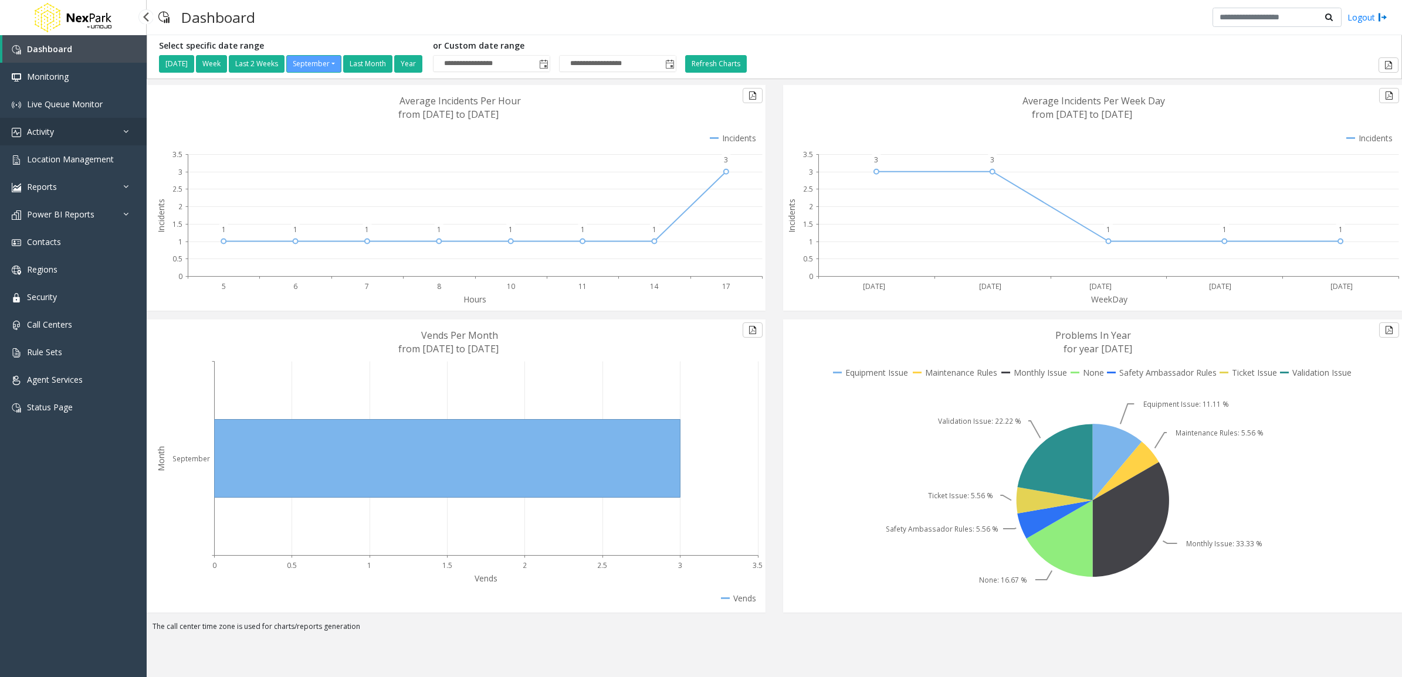 The image size is (1402, 677). What do you see at coordinates (511, 286) in the screenshot?
I see `text: 10` at bounding box center [511, 286].